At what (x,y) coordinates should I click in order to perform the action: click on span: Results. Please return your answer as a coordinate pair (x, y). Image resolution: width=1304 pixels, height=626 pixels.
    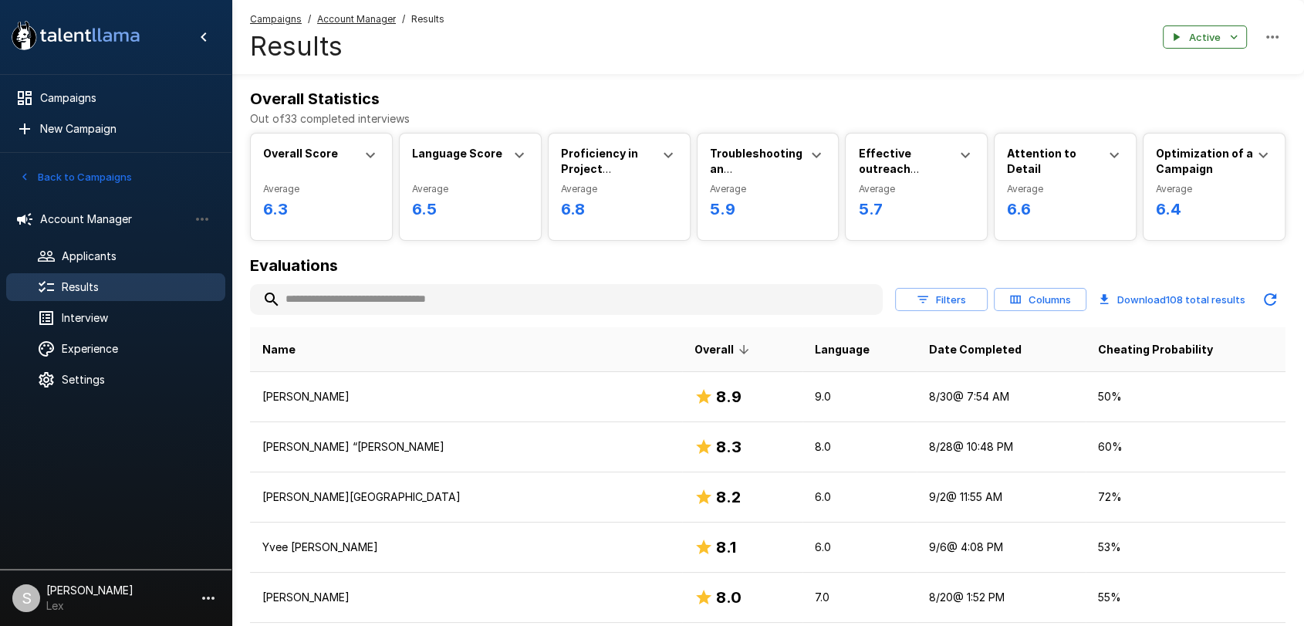
    Looking at the image, I should click on (427, 19).